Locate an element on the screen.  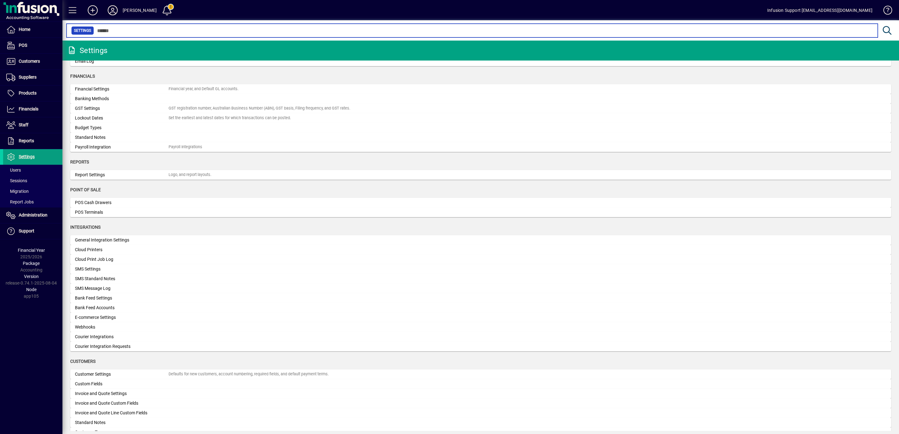
div: Courier Integration Requests is located at coordinates (122, 347).